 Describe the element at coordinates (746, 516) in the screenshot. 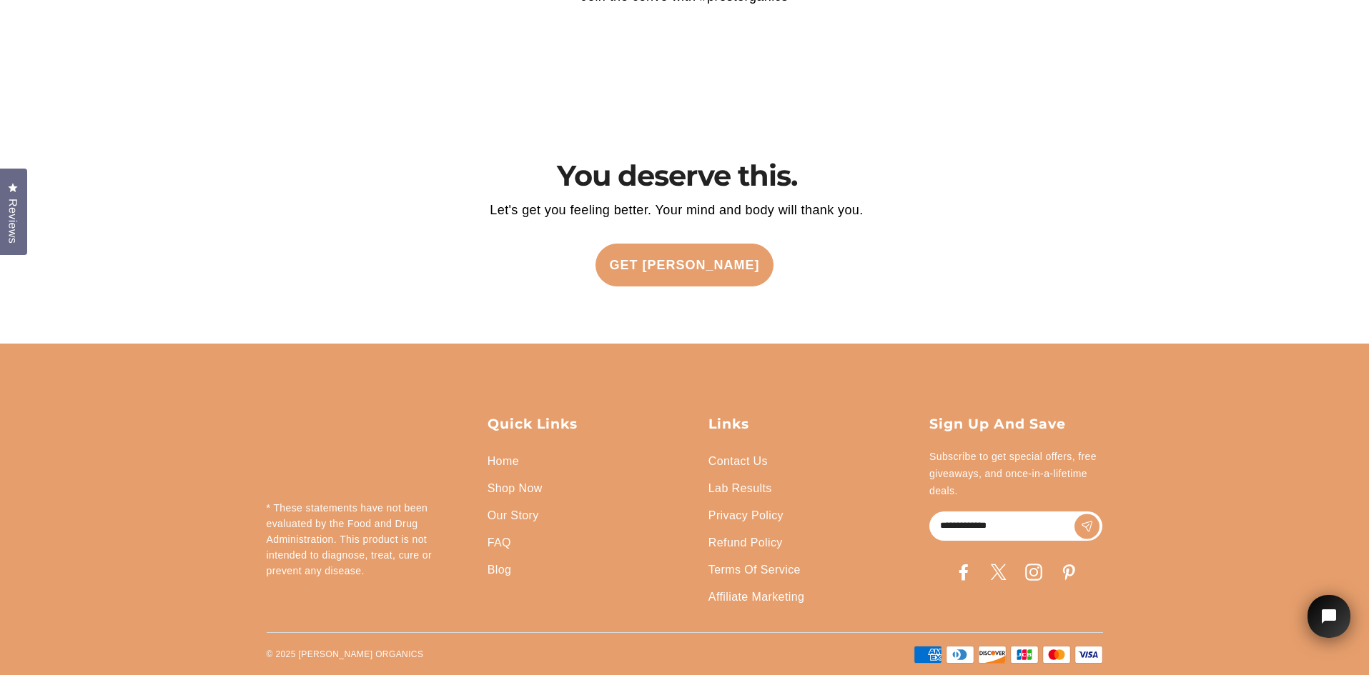

I see `a: Privacy Policy` at that location.